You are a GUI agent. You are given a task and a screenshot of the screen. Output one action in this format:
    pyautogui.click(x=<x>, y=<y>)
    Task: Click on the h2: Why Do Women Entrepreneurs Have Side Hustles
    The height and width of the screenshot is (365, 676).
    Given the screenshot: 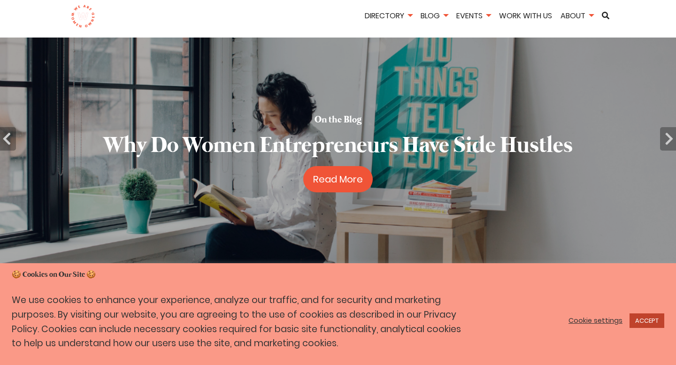 What is the action you would take?
    pyautogui.click(x=338, y=146)
    